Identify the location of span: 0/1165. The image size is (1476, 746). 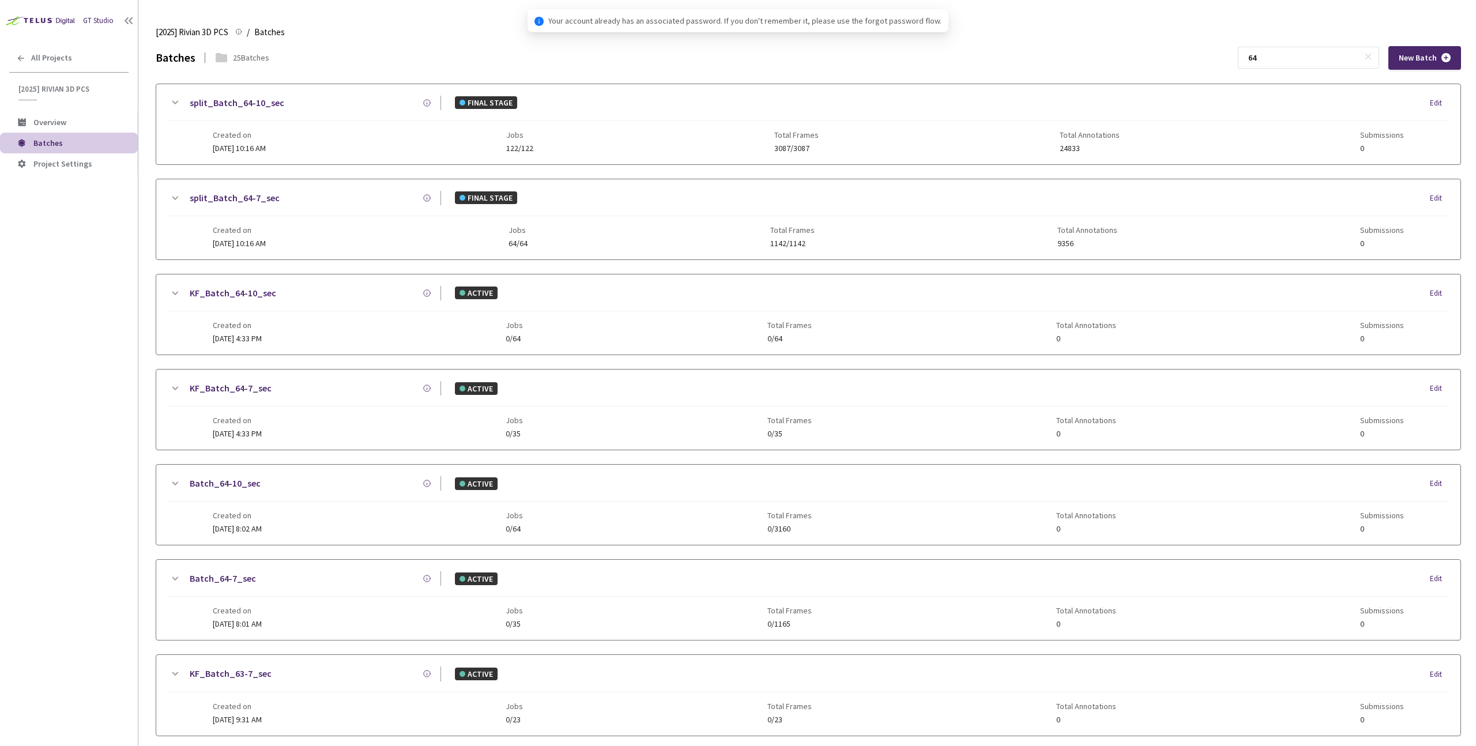
(789, 624).